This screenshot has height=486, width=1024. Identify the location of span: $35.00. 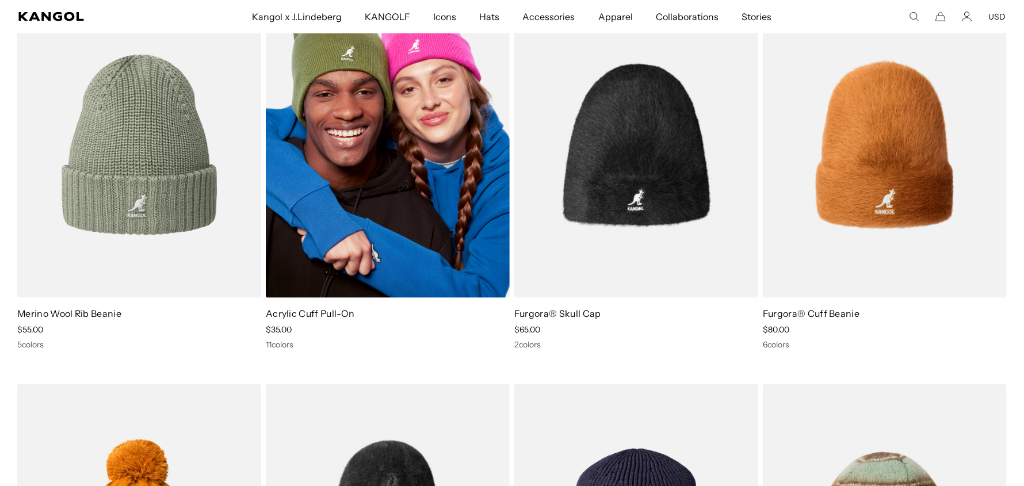
(278, 330).